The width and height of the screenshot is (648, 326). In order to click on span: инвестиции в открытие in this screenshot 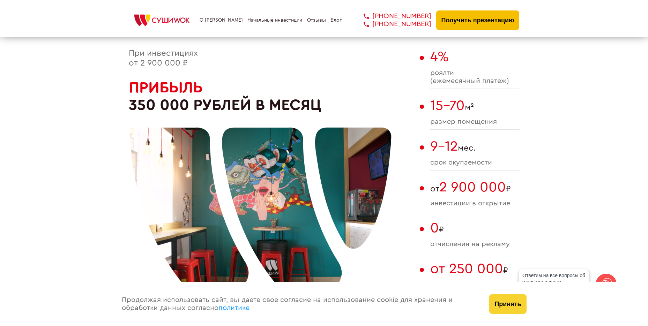, I will do `click(475, 203)`.